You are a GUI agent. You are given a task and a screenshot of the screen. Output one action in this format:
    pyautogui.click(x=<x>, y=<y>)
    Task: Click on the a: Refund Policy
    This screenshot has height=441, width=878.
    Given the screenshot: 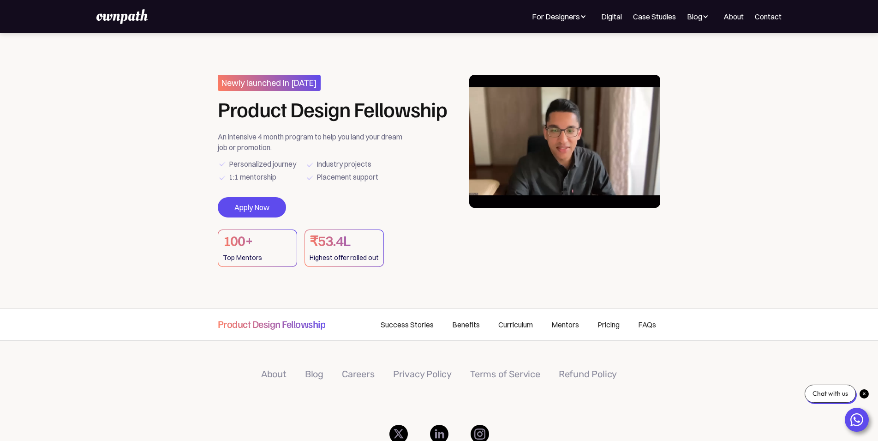 What is the action you would take?
    pyautogui.click(x=588, y=374)
    